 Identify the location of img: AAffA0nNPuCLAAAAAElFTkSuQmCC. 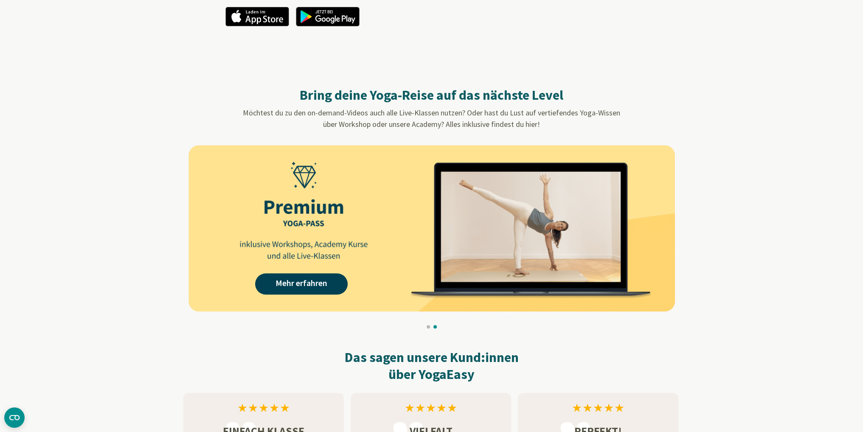
(432, 228).